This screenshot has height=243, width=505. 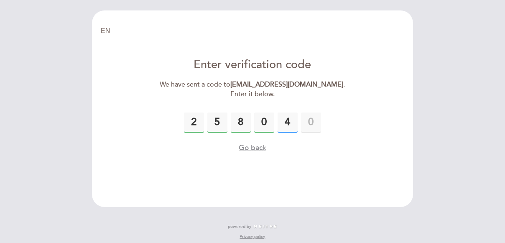 I want to click on button: Go back, so click(x=253, y=148).